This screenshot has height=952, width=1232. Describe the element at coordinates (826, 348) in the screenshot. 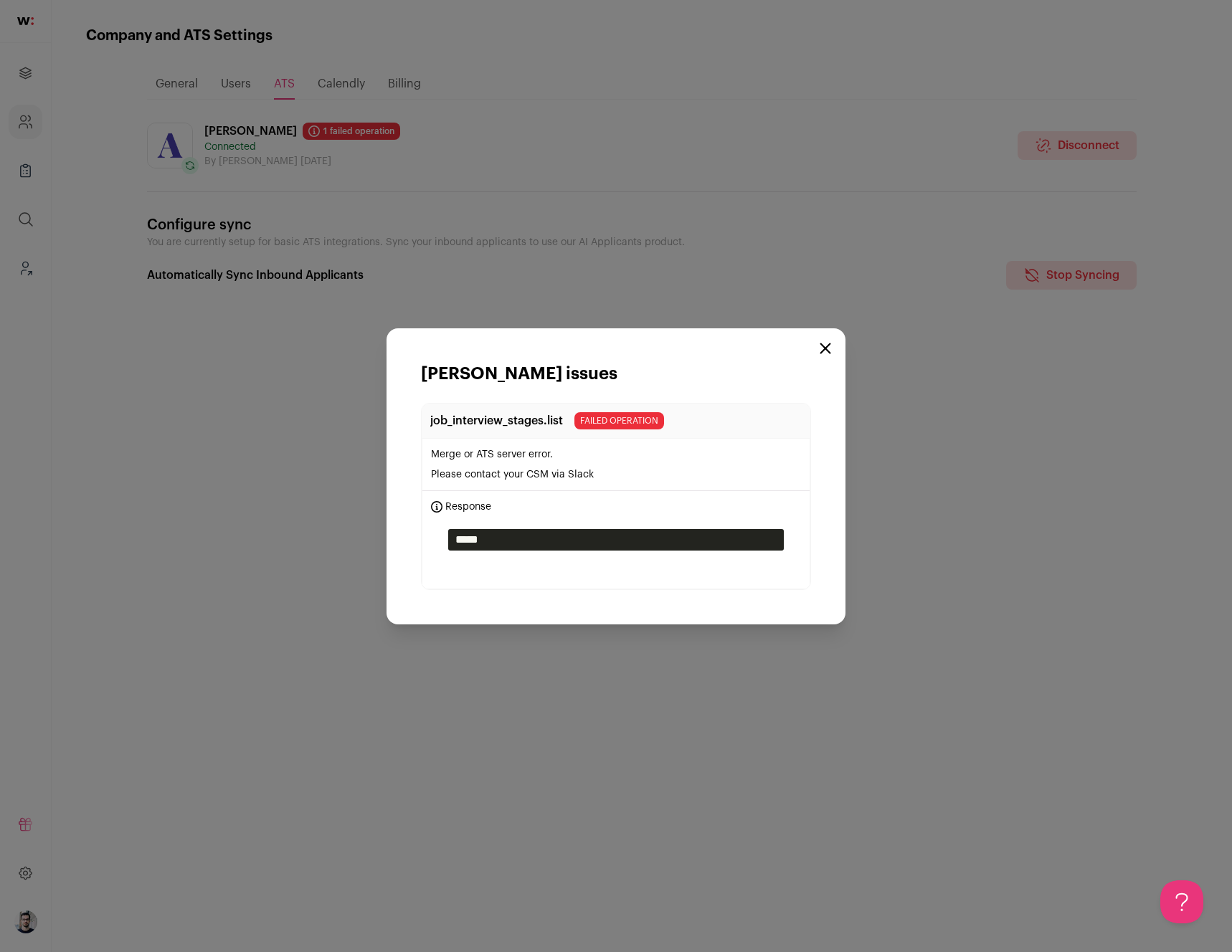

I see `button: Close modal` at that location.